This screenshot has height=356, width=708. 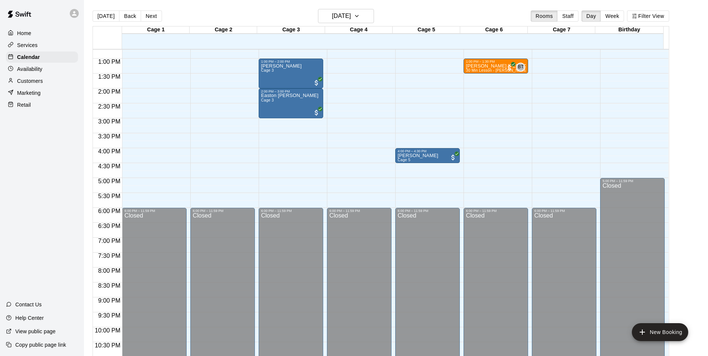 What do you see at coordinates (42, 105) in the screenshot?
I see `a: Retail` at bounding box center [42, 105].